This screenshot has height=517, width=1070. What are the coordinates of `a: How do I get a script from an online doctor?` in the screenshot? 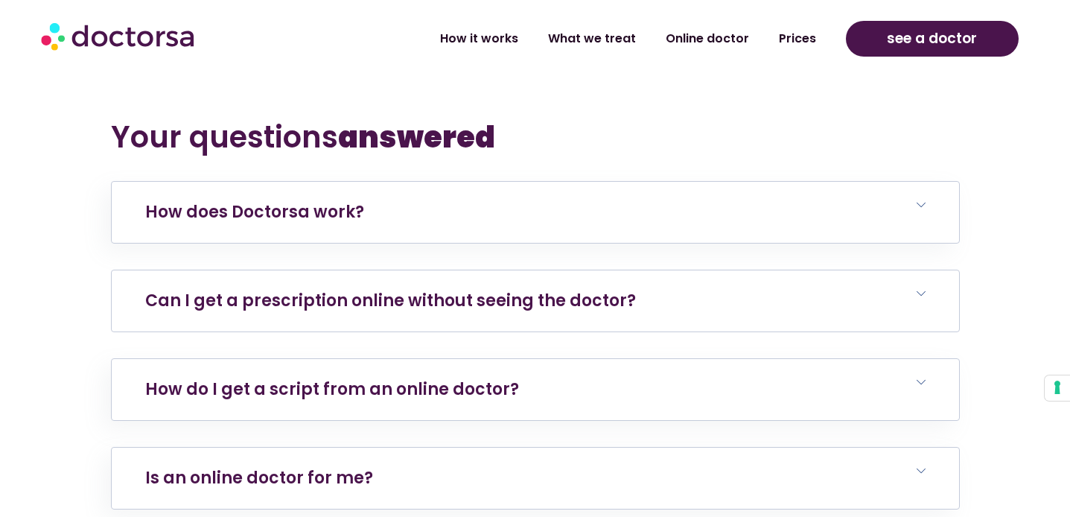 It's located at (332, 389).